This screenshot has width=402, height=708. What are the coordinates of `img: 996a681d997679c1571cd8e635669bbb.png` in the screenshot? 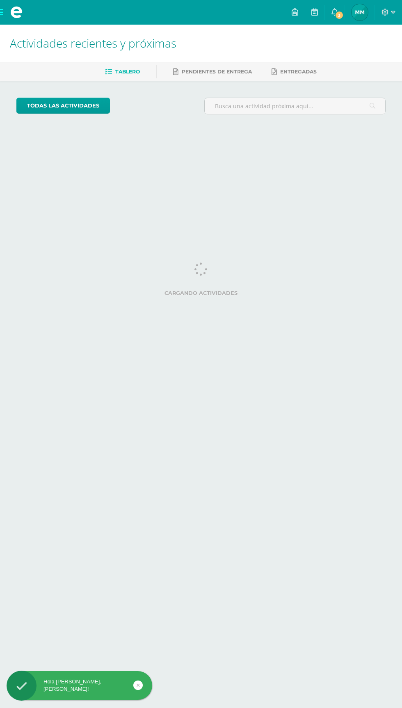 It's located at (360, 12).